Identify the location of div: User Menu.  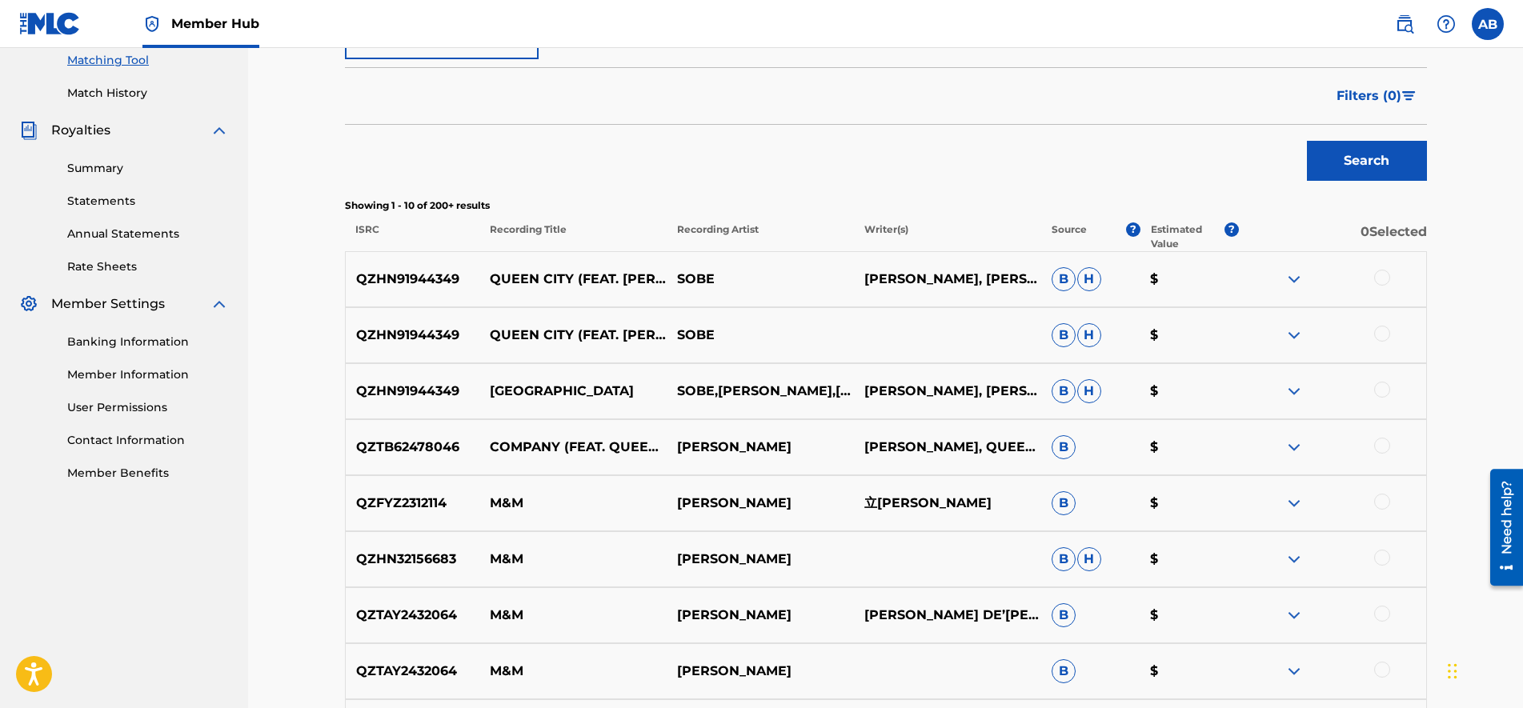
(1488, 24).